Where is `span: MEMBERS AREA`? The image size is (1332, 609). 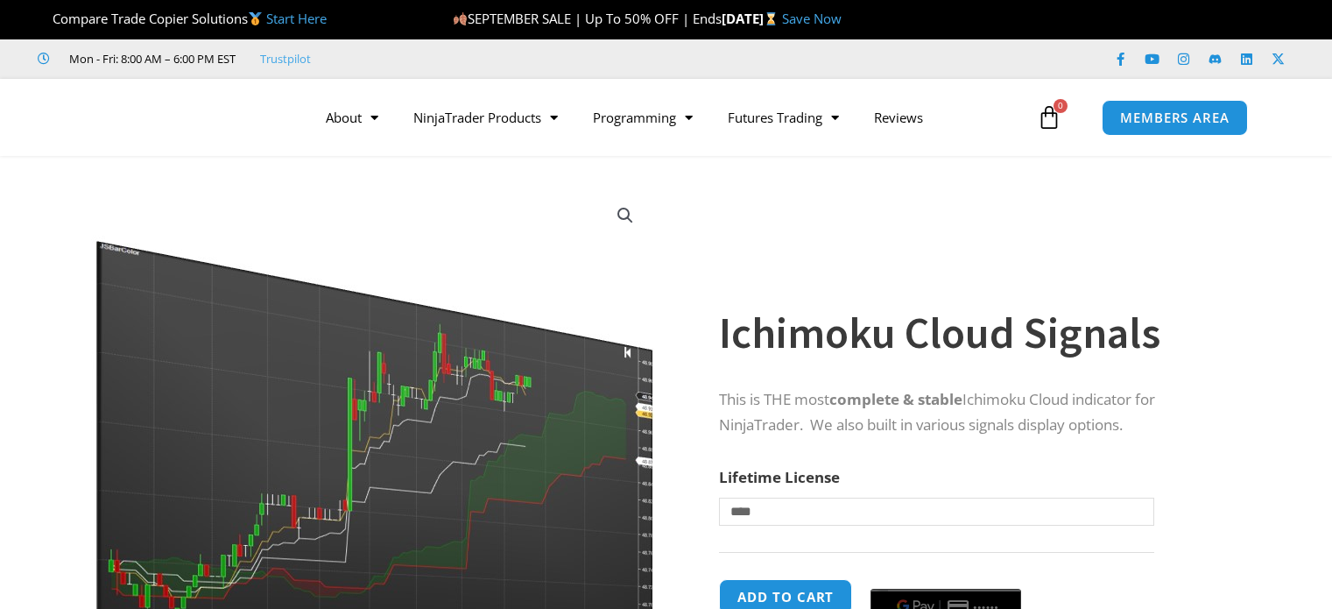
span: MEMBERS AREA is located at coordinates (1175, 117).